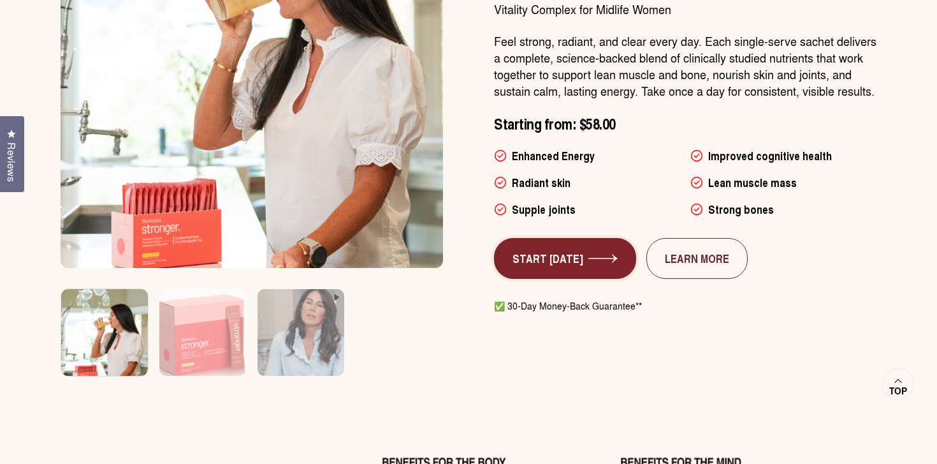  What do you see at coordinates (203, 341) in the screenshot?
I see `img: Box of ThriveOn Stronger supplement with a pink design on a white background` at bounding box center [203, 341].